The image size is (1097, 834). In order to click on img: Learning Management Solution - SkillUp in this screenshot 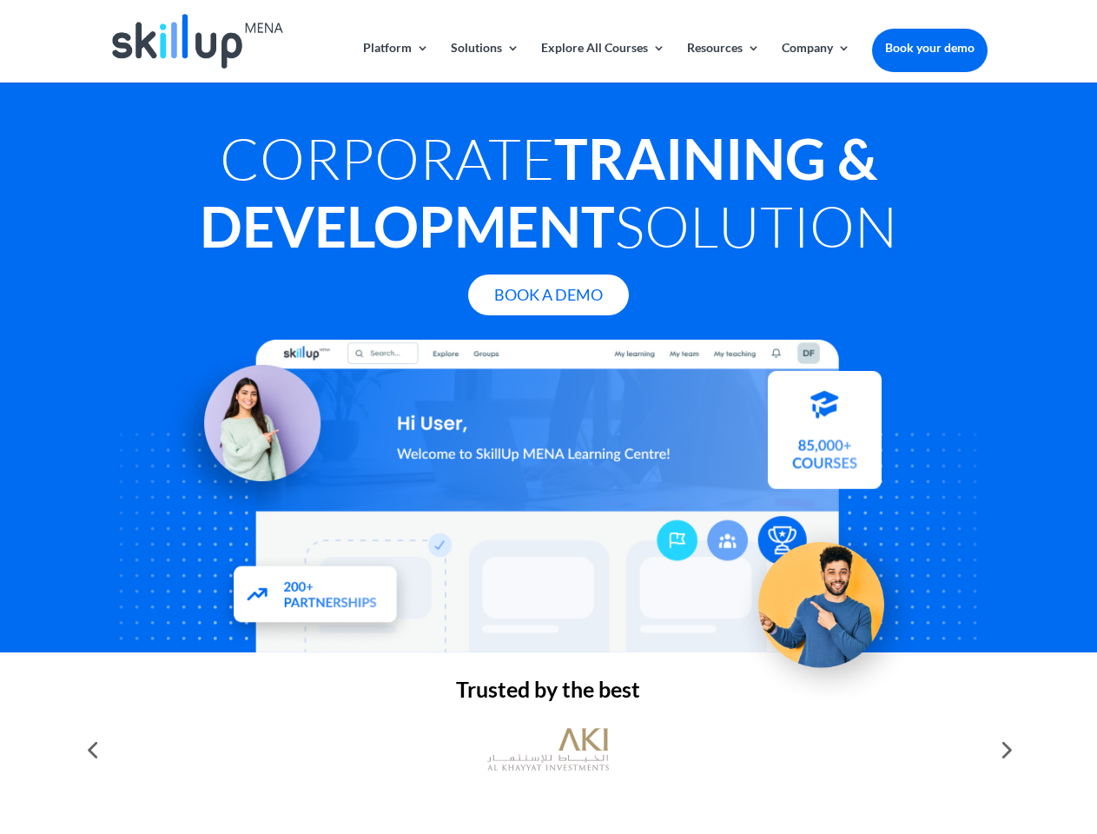, I will do `click(250, 433)`.